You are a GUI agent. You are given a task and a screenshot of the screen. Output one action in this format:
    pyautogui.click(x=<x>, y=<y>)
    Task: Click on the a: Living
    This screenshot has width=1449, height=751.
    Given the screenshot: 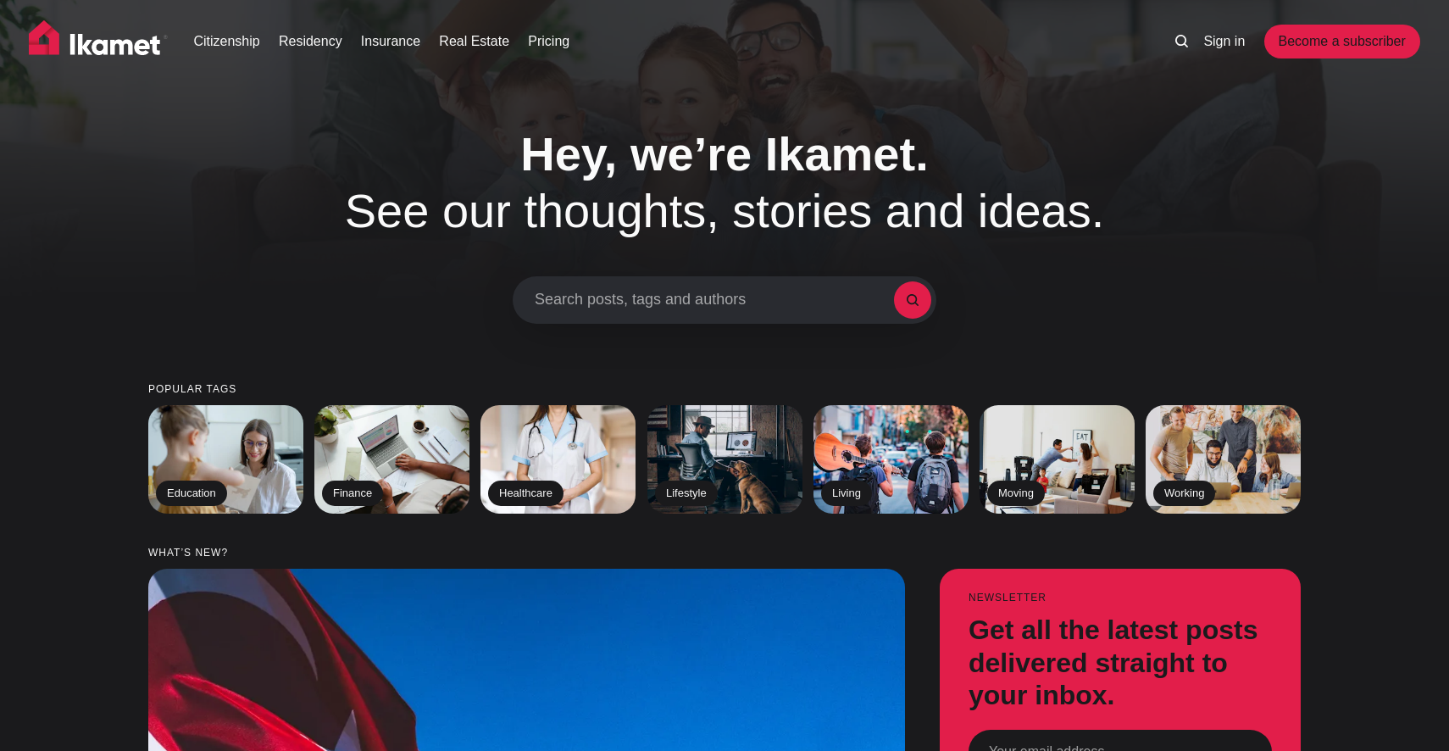 What is the action you would take?
    pyautogui.click(x=890, y=459)
    